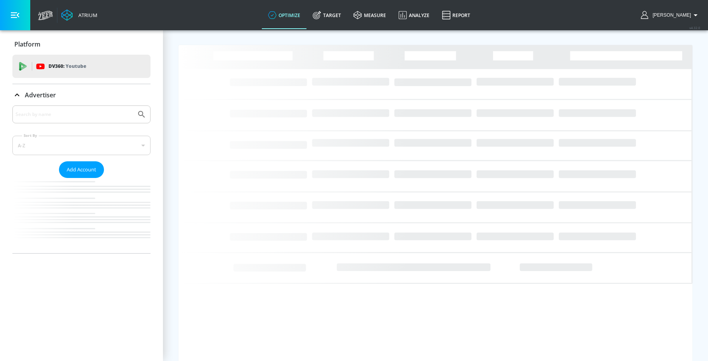  I want to click on div: Platform, so click(81, 44).